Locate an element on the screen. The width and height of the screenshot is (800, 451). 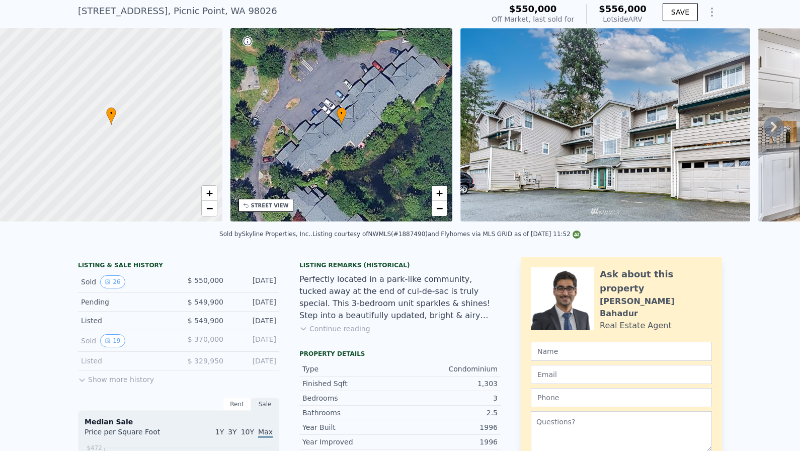
input: Phone is located at coordinates (622, 398).